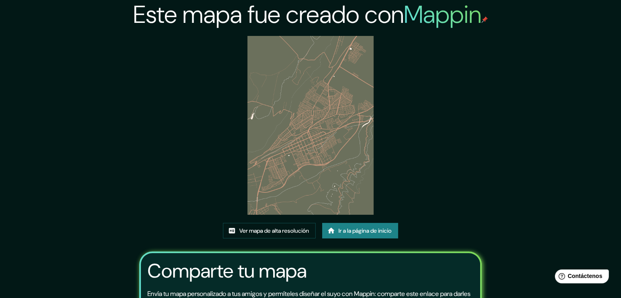  Describe the element at coordinates (274, 231) in the screenshot. I see `font: Ver mapa de alta resolución` at that location.